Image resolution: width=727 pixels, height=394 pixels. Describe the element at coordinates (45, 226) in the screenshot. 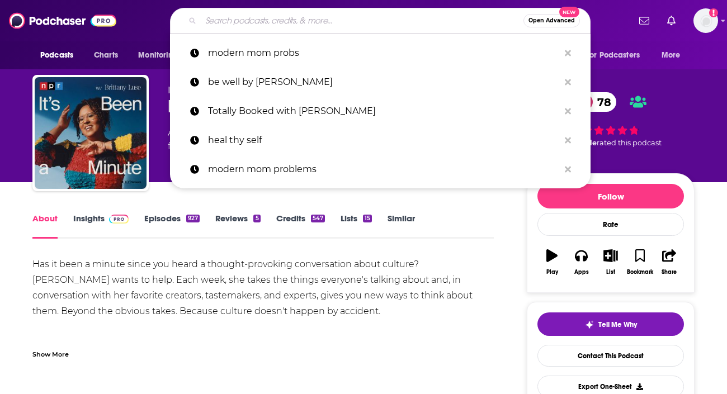

I see `a: About` at that location.